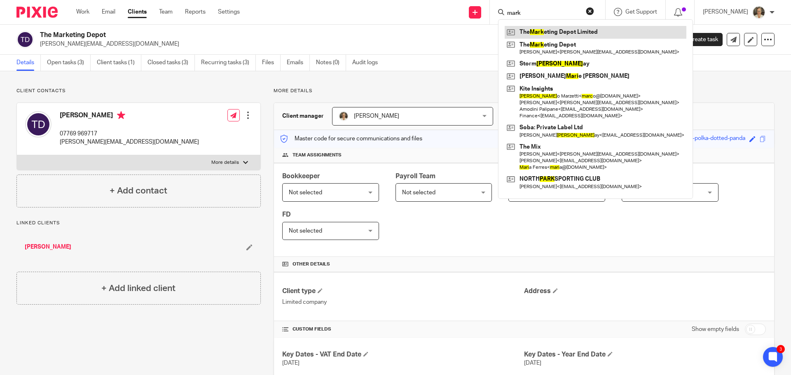 The height and width of the screenshot is (375, 791). What do you see at coordinates (298, 63) in the screenshot?
I see `a: Emails` at bounding box center [298, 63].